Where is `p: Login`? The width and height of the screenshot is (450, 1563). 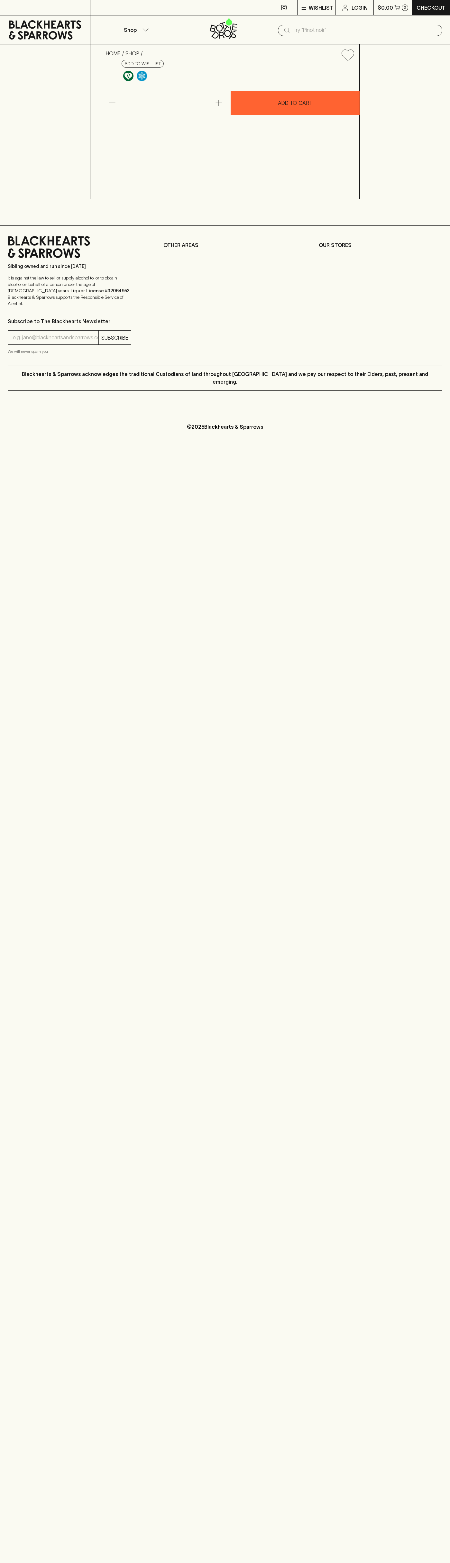 p: Login is located at coordinates (359, 8).